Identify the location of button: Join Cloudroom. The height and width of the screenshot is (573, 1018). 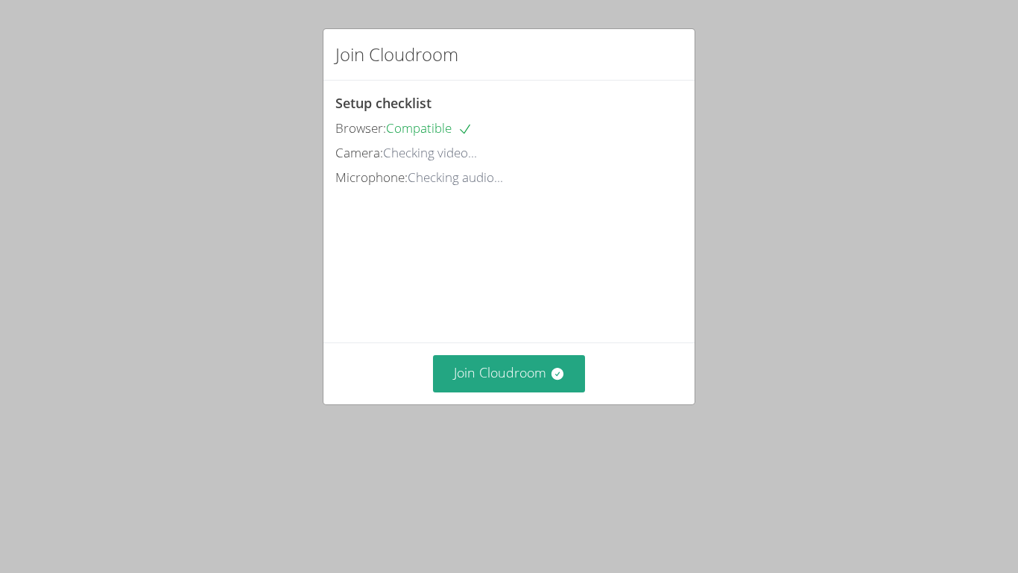
(509, 373).